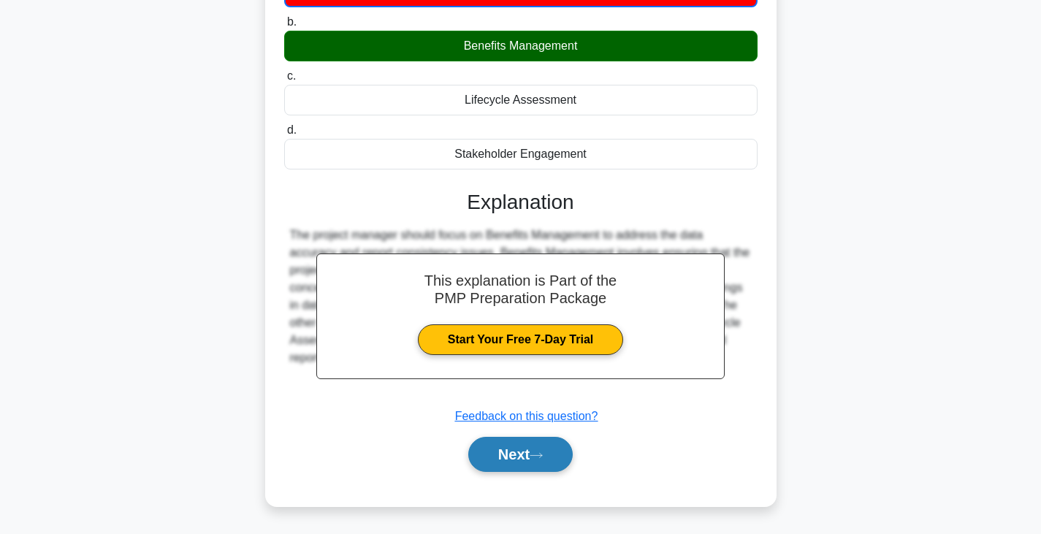  I want to click on a: Start Your Free 7-Day Trial, so click(520, 340).